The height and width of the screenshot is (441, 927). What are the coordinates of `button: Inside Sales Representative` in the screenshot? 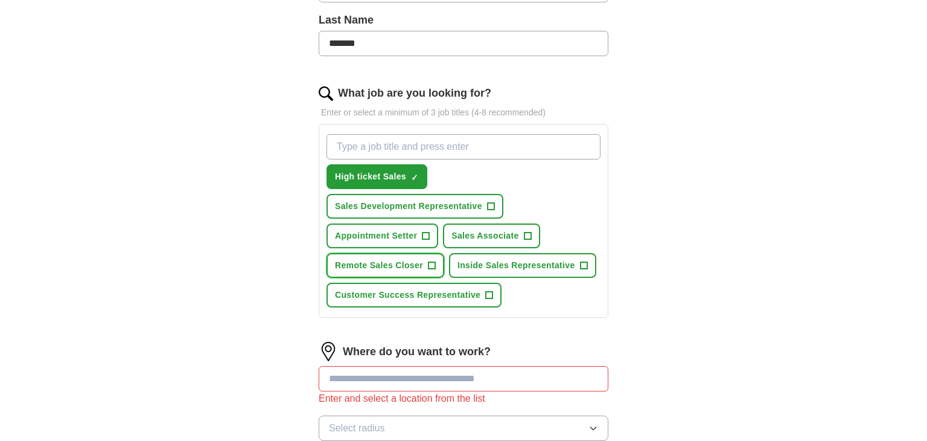 It's located at (523, 265).